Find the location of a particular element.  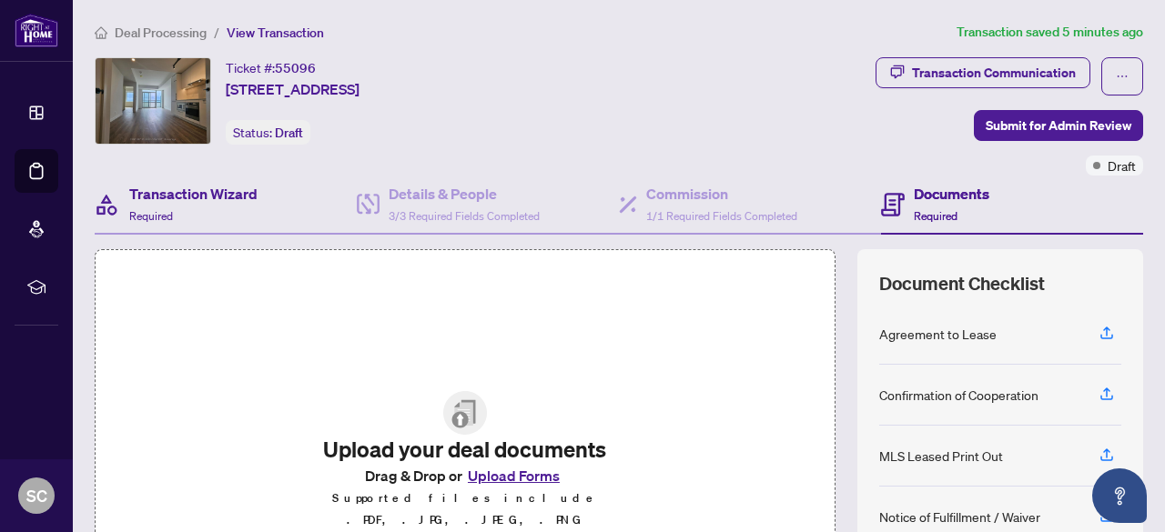

span: Submit for Admin Review is located at coordinates (1059, 126).